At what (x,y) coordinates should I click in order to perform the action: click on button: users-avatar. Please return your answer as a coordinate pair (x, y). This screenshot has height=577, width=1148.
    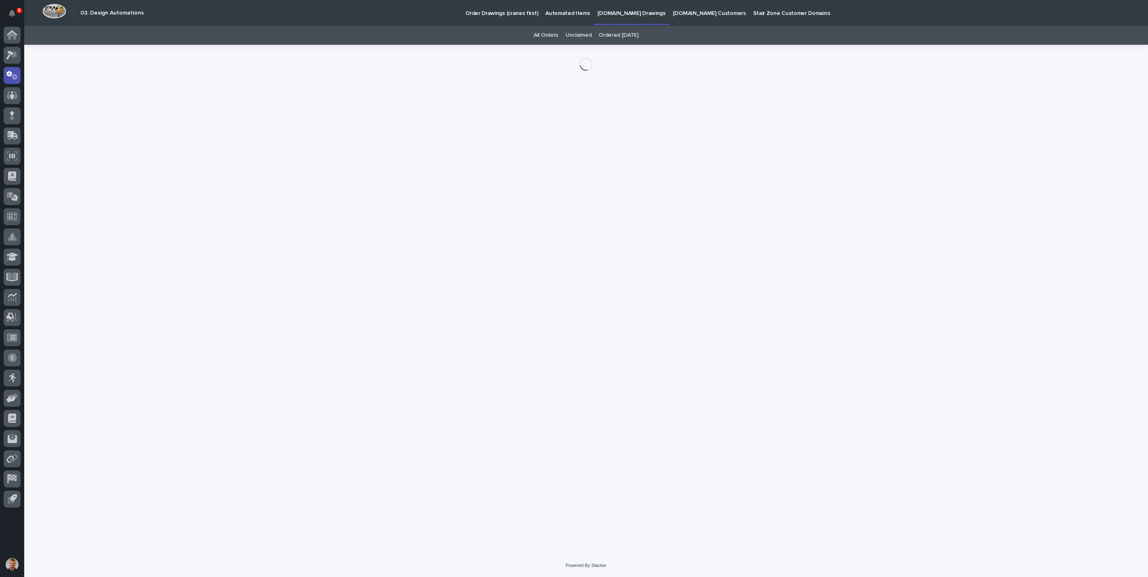
    Looking at the image, I should click on (12, 565).